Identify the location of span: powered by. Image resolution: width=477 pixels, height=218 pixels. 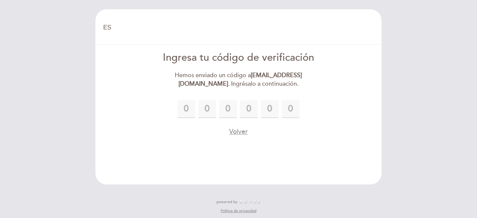
(227, 202).